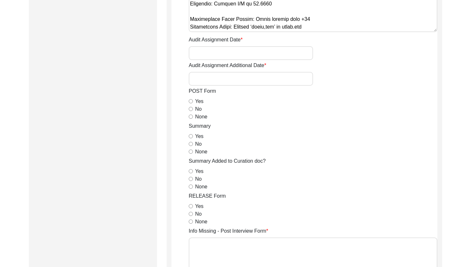 The width and height of the screenshot is (471, 267). I want to click on label: Audit Assignment Date, so click(216, 40).